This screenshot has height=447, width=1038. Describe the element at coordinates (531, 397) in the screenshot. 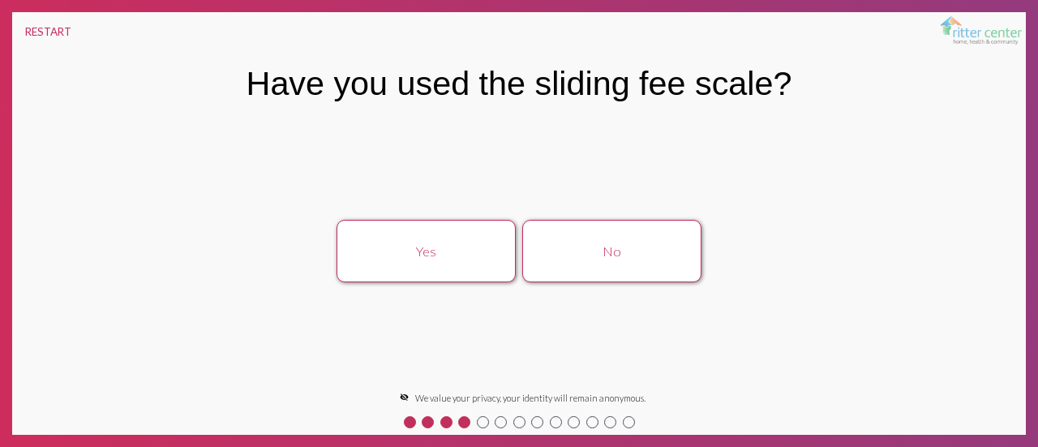

I see `span: We value your privacy, your identity will remain anonymous.` at that location.